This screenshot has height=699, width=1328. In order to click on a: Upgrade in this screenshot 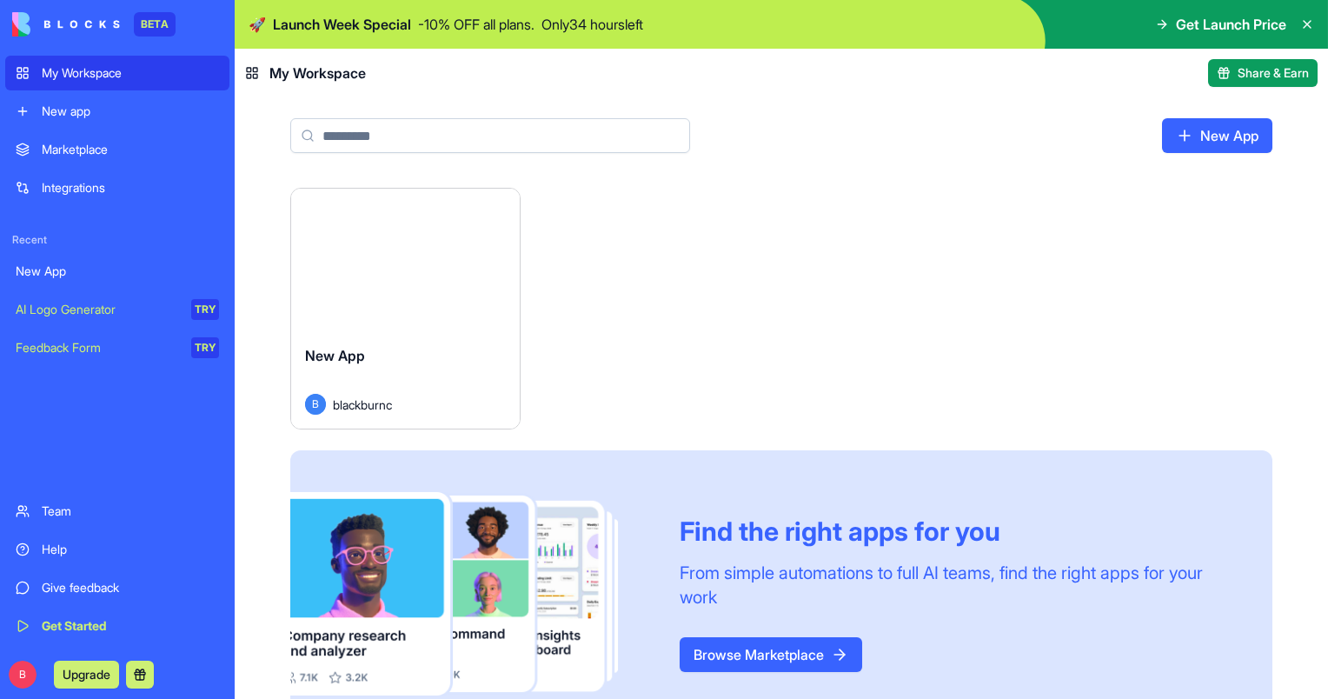, I will do `click(86, 673)`.